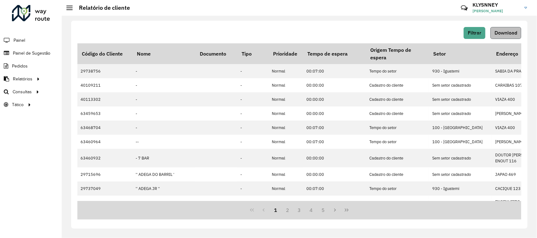  Describe the element at coordinates (323, 210) in the screenshot. I see `button: 5` at that location.